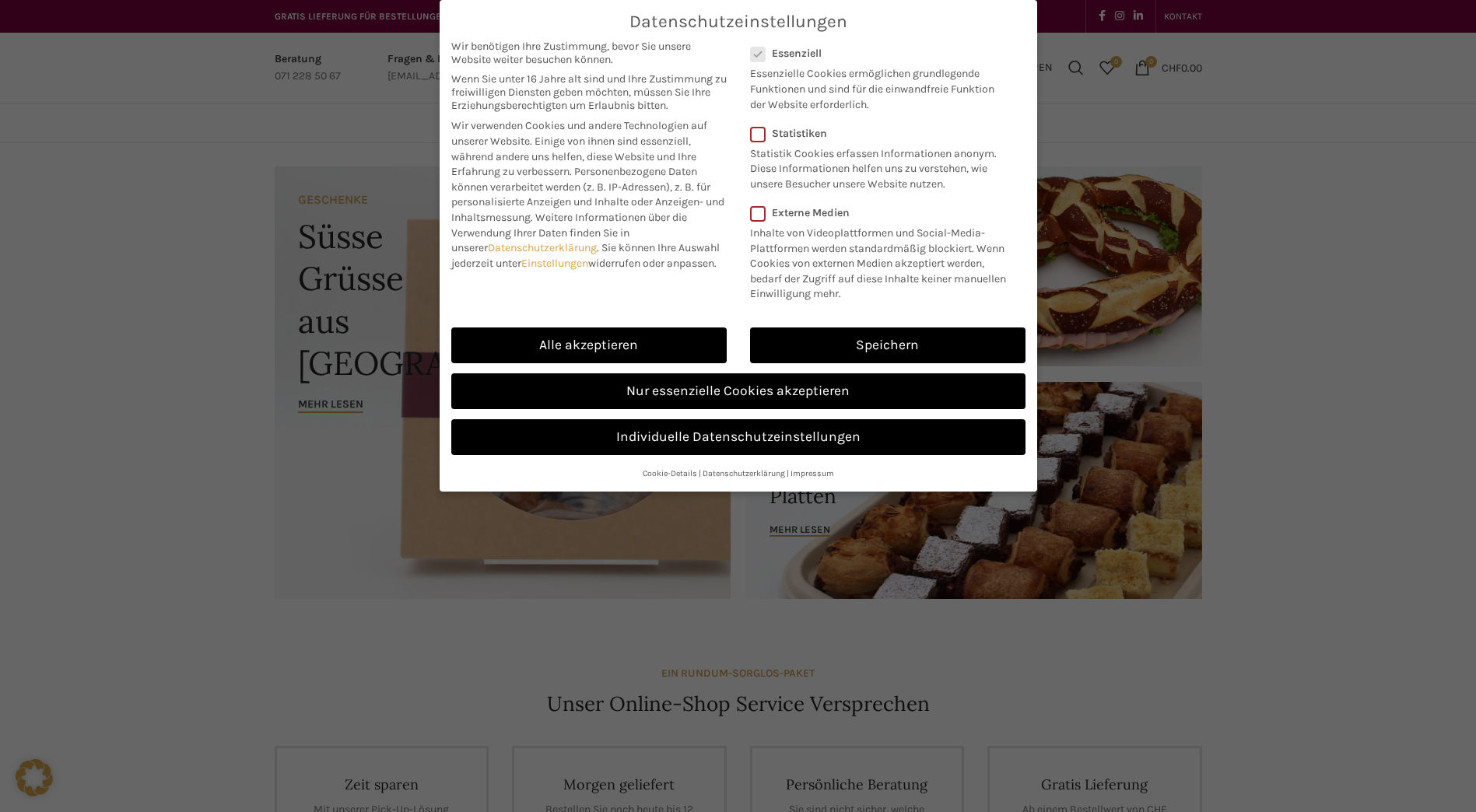 The width and height of the screenshot is (1476, 812). I want to click on span: Sie können Ihre Auswahl jederzeit unter widerrufen oder anpassen., so click(585, 255).